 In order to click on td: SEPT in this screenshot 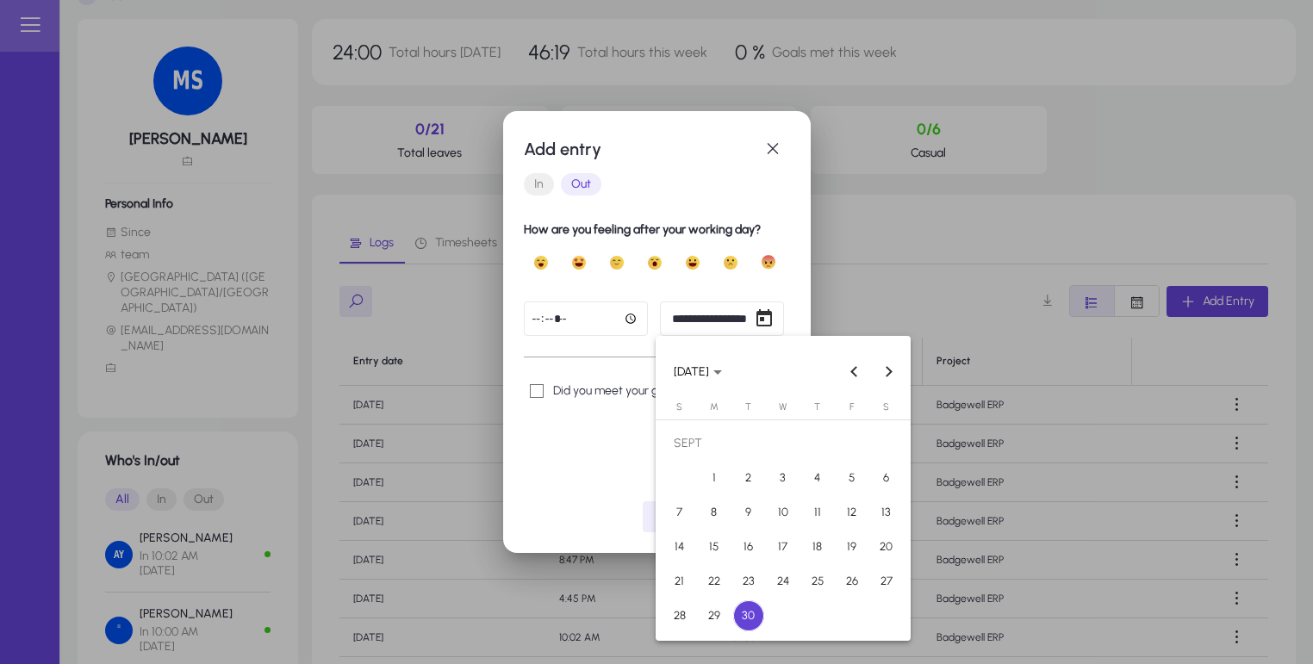, I will do `click(783, 444)`.